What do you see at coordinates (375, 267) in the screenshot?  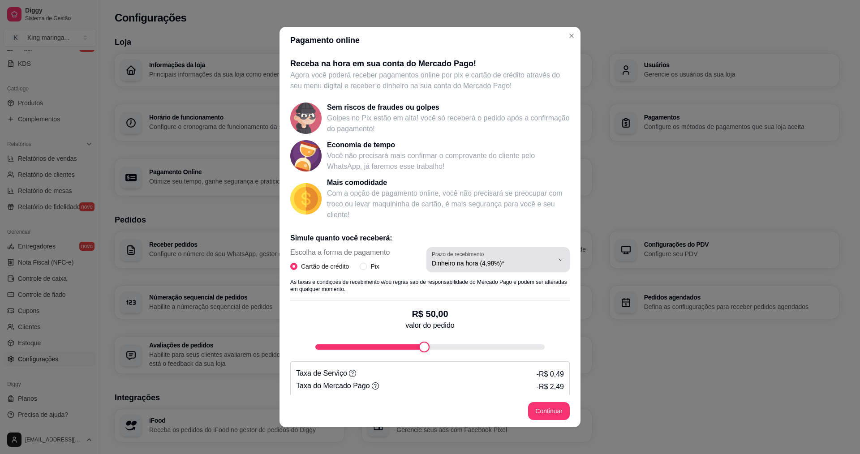 I see `span: Pix` at bounding box center [375, 267].